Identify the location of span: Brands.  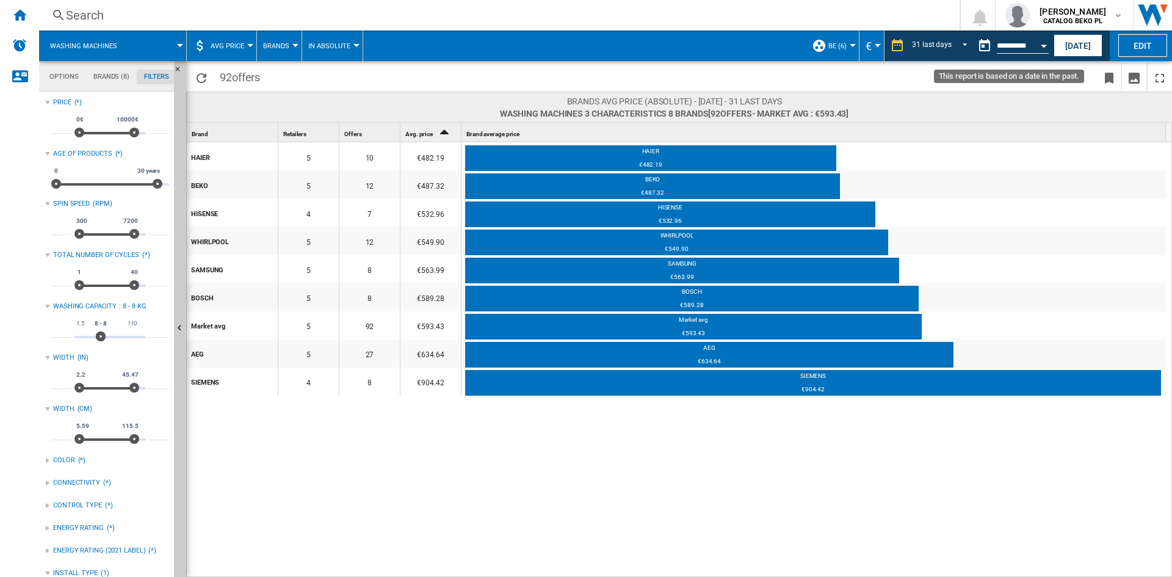
(276, 46).